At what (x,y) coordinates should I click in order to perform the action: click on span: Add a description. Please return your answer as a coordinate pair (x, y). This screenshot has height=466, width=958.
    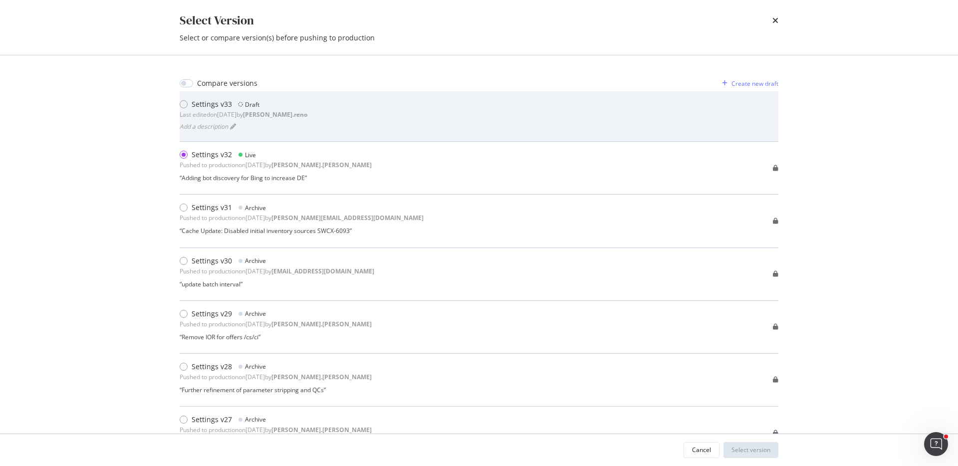
    Looking at the image, I should click on (204, 126).